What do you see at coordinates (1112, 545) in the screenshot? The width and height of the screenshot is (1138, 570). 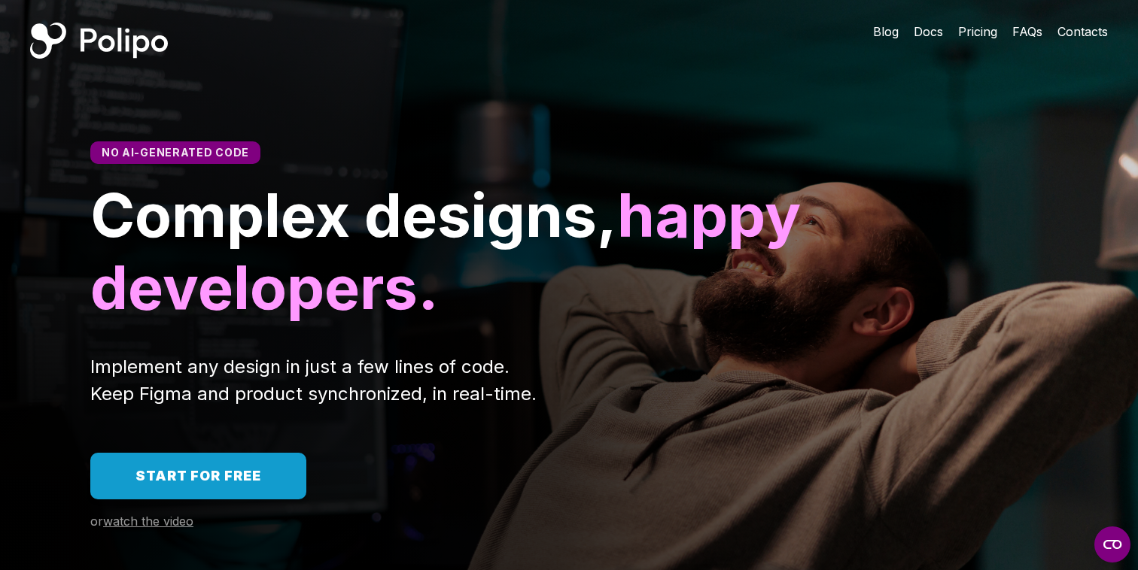 I see `button: Open CMP widget` at bounding box center [1112, 545].